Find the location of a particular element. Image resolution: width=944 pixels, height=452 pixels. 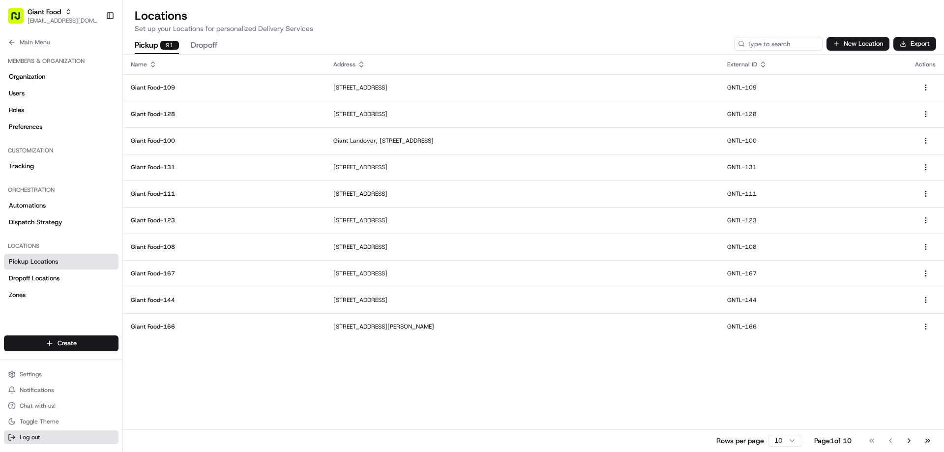

a: Zones is located at coordinates (61, 295).